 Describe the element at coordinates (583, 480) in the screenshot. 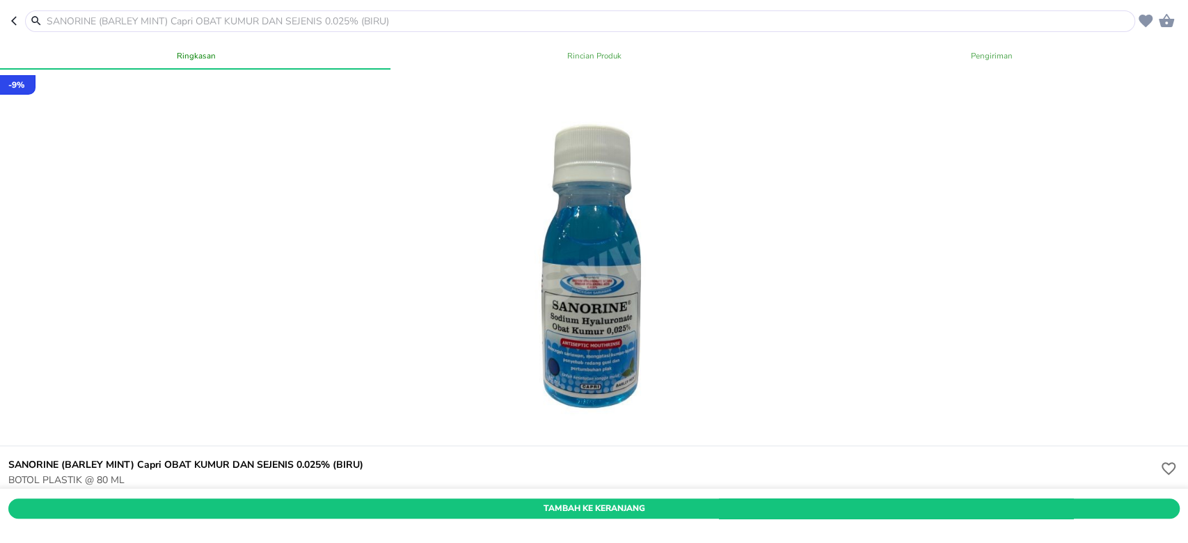

I see `p: BOTOL PLASTIK @ 80 ML` at that location.